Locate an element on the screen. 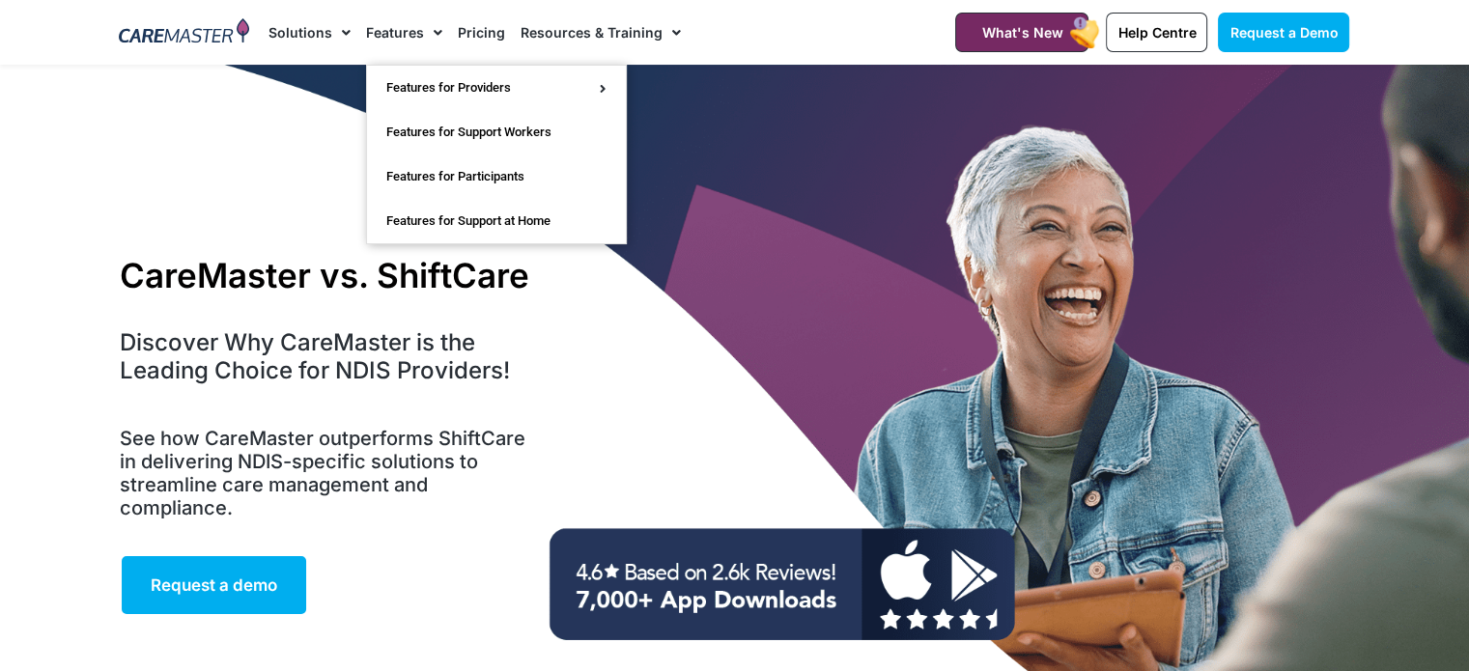  span: Request a demo is located at coordinates (213, 585).